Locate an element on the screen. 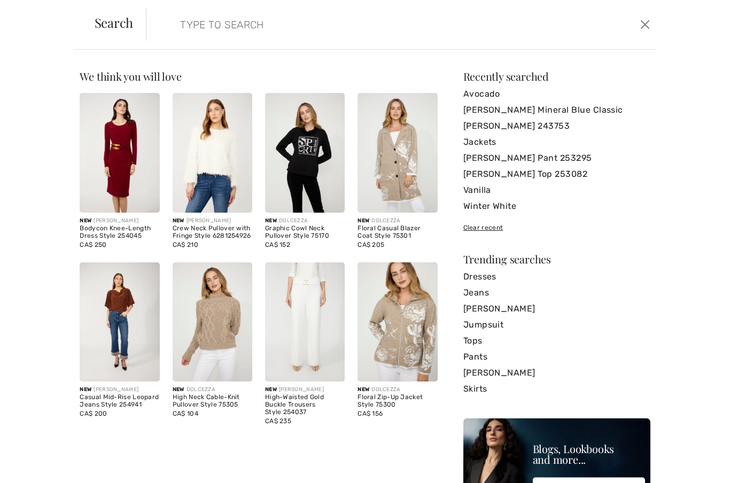 The image size is (730, 483). a: Dresses is located at coordinates (557, 277).